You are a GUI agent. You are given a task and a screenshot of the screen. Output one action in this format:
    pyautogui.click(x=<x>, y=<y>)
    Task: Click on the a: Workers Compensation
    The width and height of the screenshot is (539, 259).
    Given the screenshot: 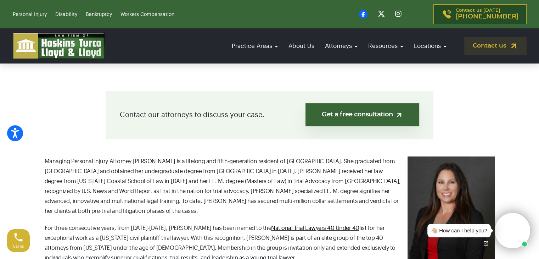 What is the action you would take?
    pyautogui.click(x=147, y=15)
    